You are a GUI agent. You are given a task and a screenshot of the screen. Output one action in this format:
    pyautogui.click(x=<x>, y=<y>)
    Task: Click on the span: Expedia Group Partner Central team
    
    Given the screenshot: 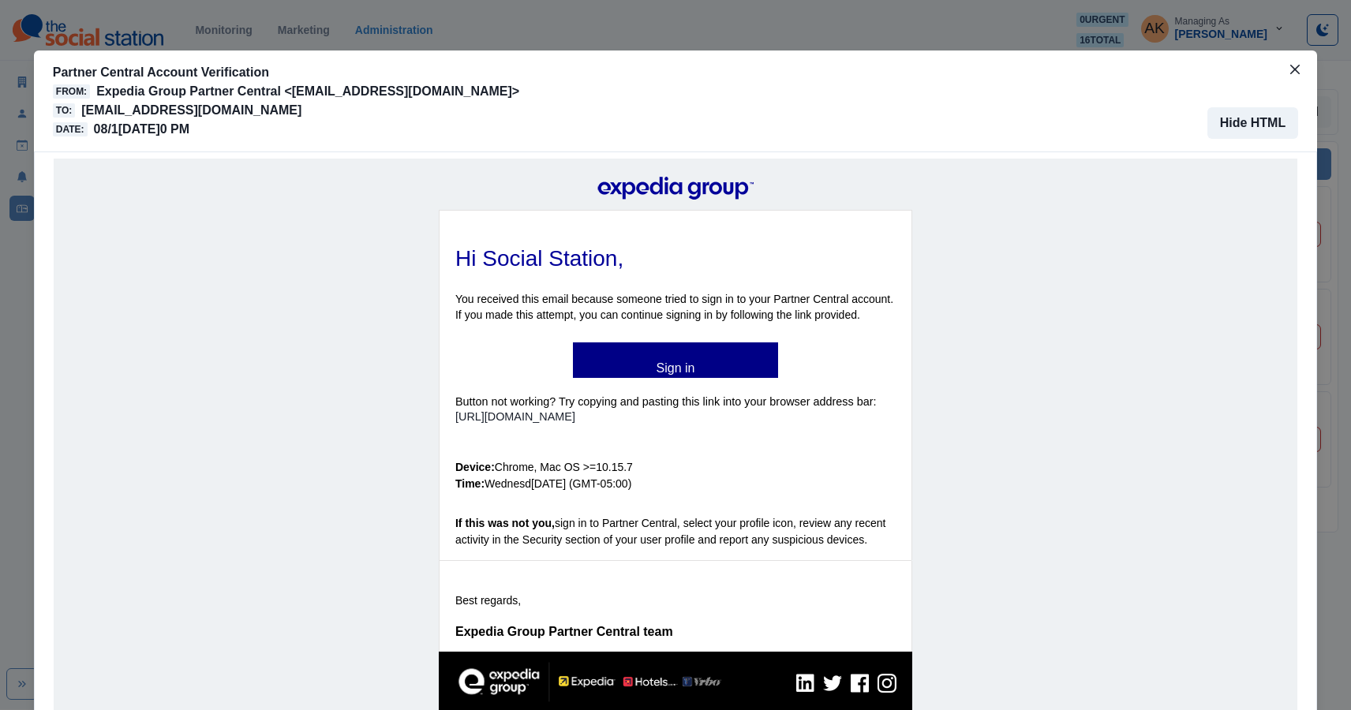 What is the action you would take?
    pyautogui.click(x=564, y=631)
    